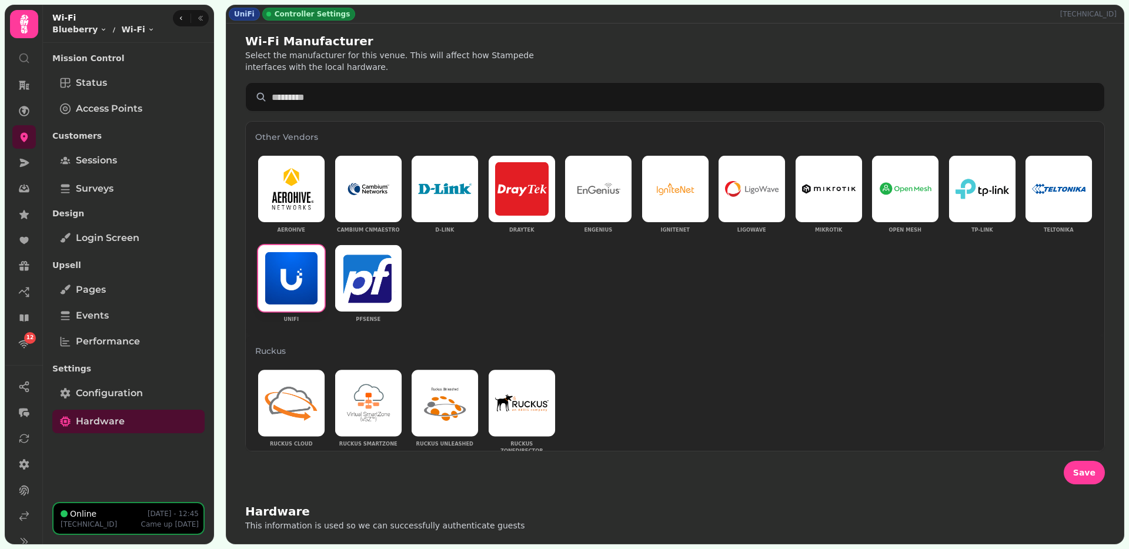 The height and width of the screenshot is (549, 1129). What do you see at coordinates (30, 338) in the screenshot?
I see `span: 12` at bounding box center [30, 338].